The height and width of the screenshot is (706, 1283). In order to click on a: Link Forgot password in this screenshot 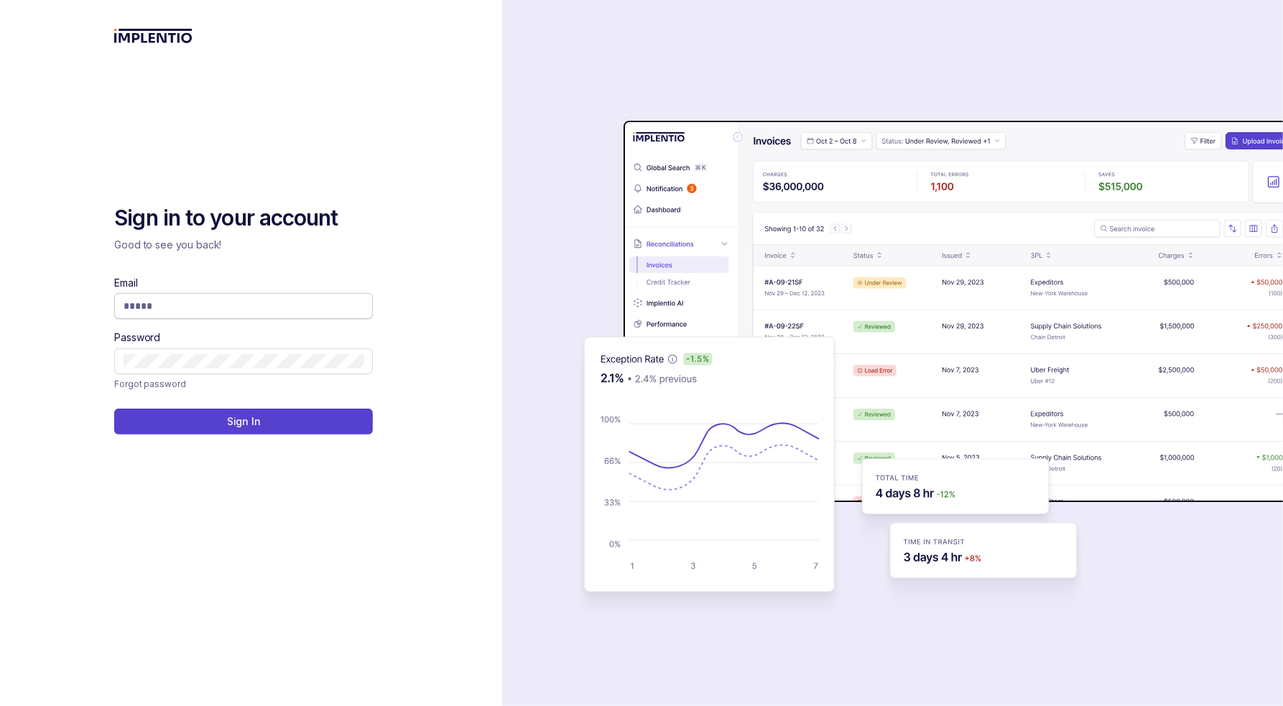, I will do `click(149, 384)`.